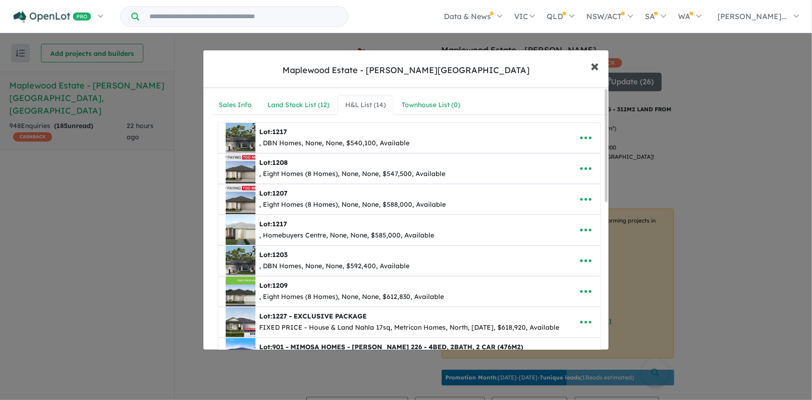  Describe the element at coordinates (365, 105) in the screenshot. I see `div: H&L List ( 14 )` at that location.